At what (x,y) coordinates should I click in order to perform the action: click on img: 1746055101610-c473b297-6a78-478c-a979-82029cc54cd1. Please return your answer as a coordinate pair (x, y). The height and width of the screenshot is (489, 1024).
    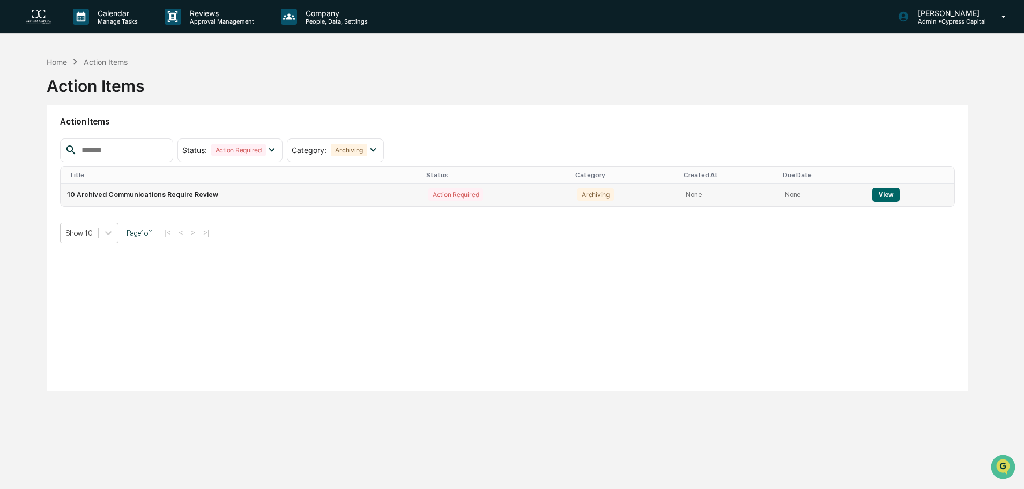
    Looking at the image, I should click on (20, 92).